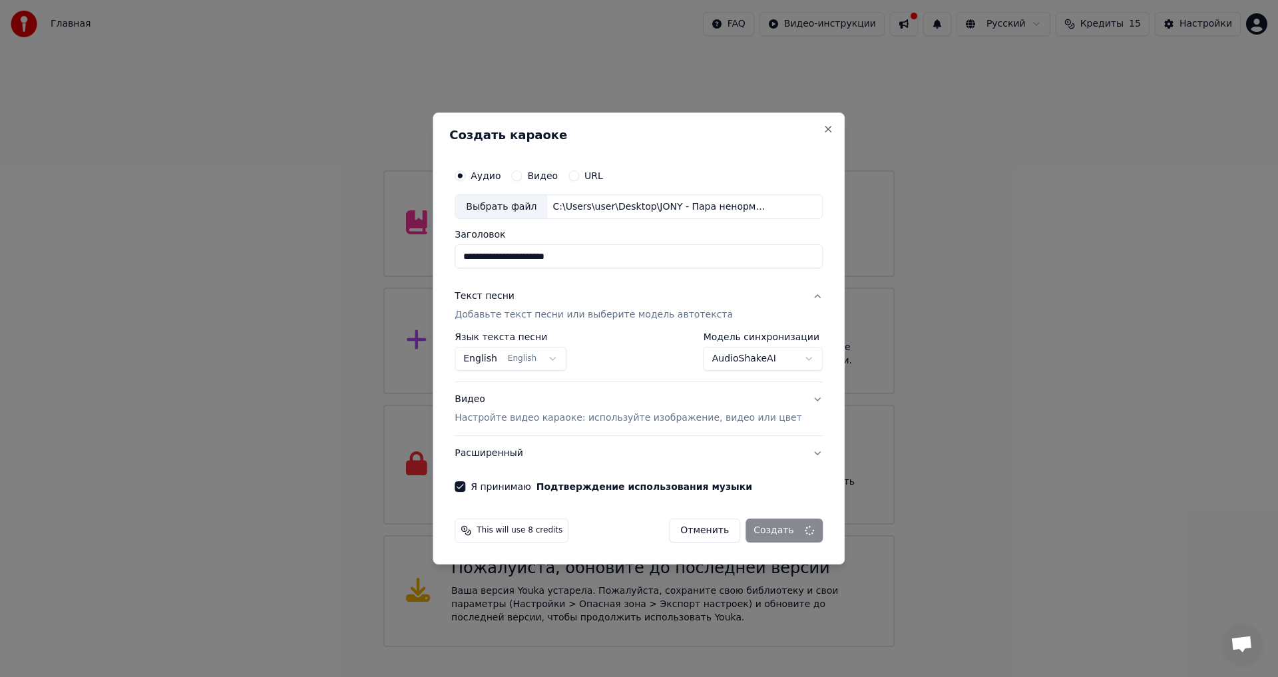 The image size is (1278, 677). I want to click on button: Расширенный, so click(638, 453).